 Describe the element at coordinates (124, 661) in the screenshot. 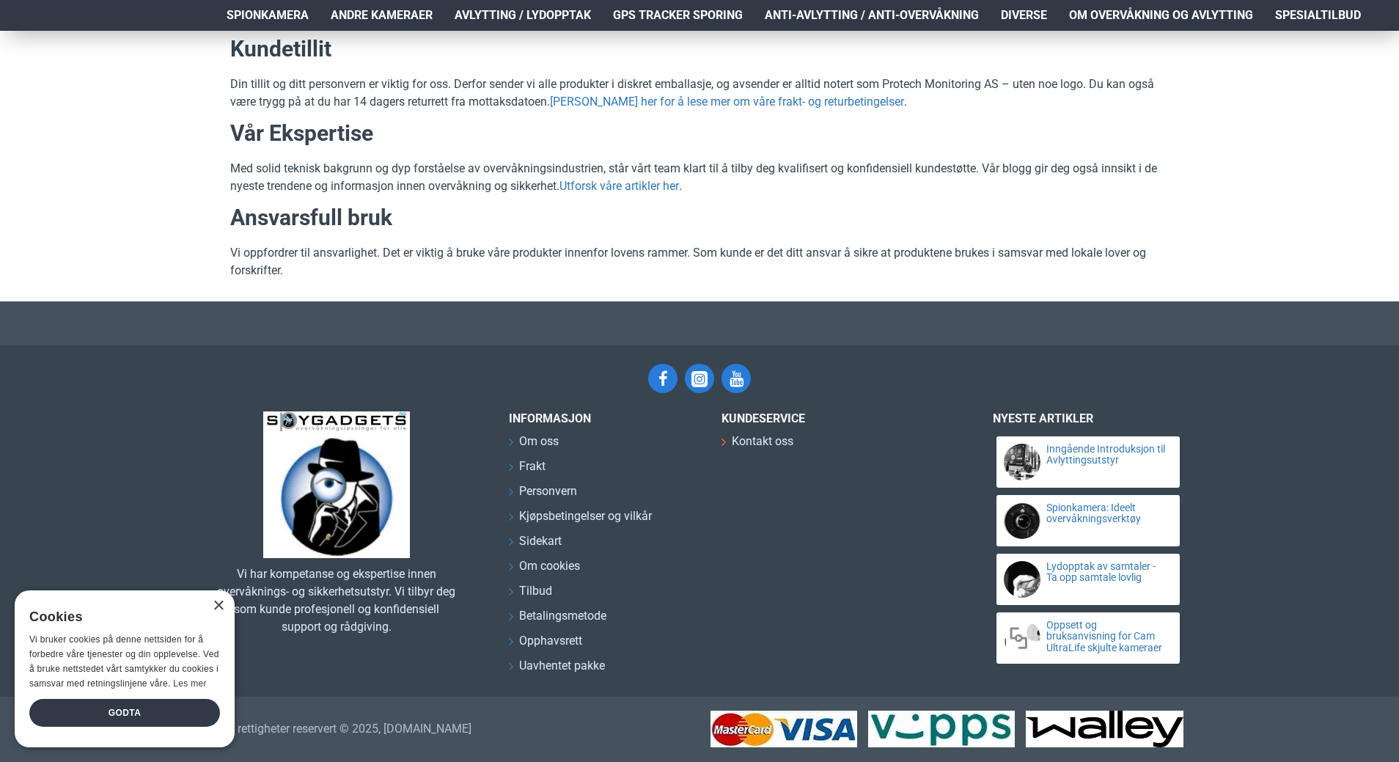

I see `span: Vi bruker cookies på denne nettsiden for å forbedre våre tjenester og din opplevelse. Ved å bruke...` at that location.